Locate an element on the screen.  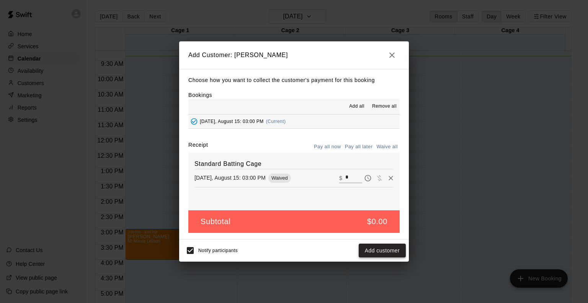
h5: Subtotal is located at coordinates (216, 221).